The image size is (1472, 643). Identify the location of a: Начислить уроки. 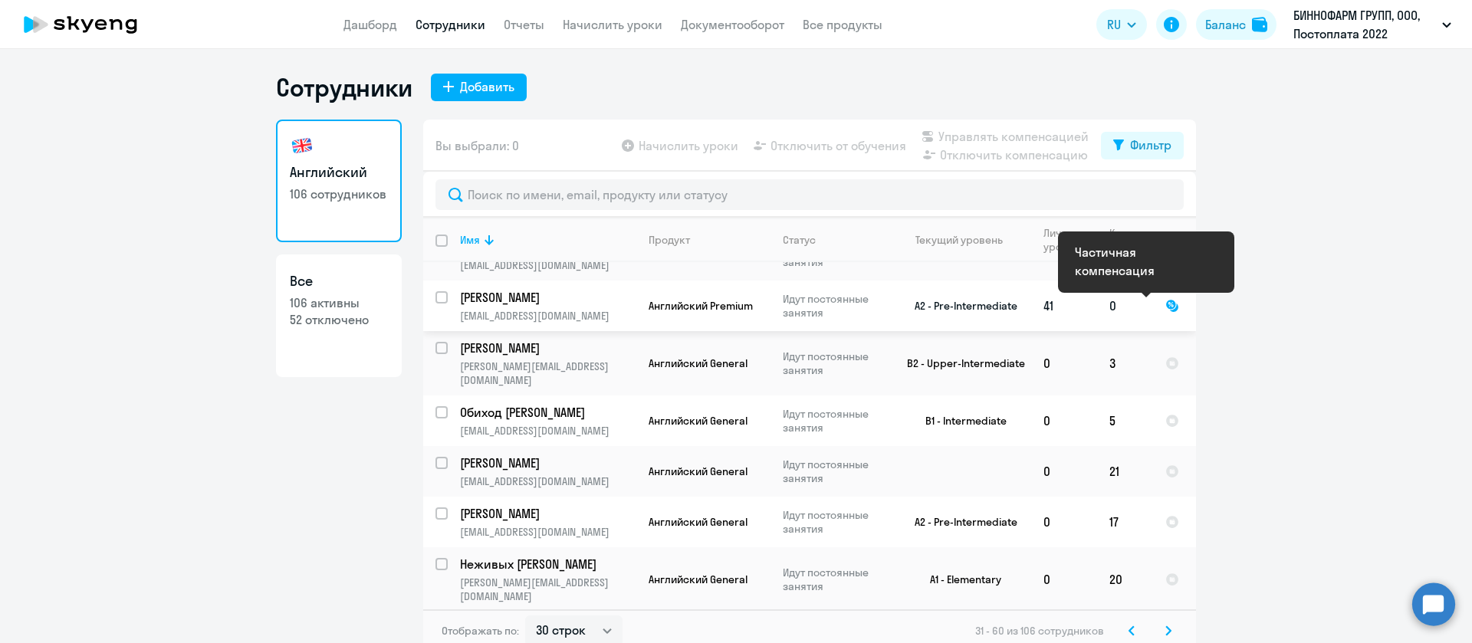
(613, 25).